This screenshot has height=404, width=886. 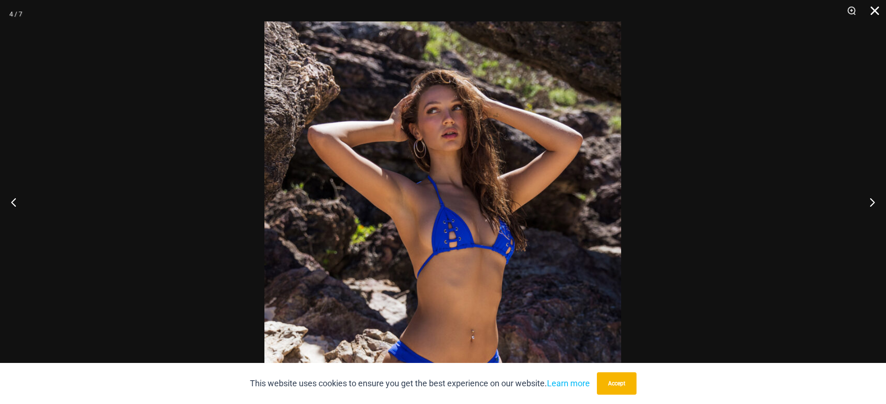 I want to click on p: This website uses cookies to ensure you get the best experience on our website., so click(x=419, y=383).